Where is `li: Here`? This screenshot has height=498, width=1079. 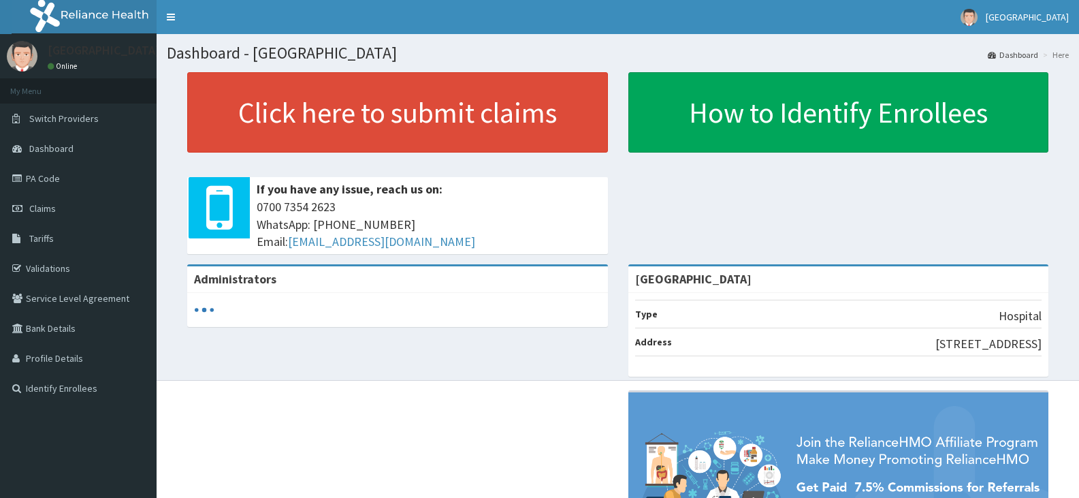 li: Here is located at coordinates (1054, 54).